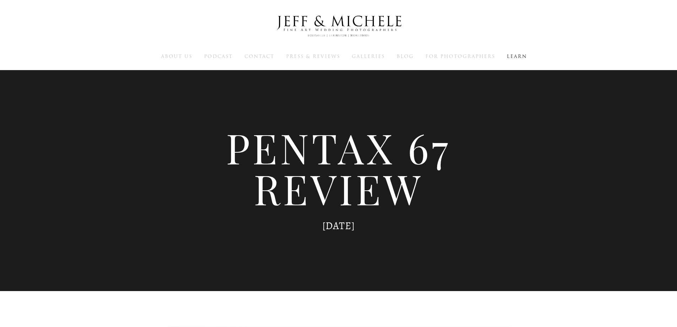 The height and width of the screenshot is (327, 677). Describe the element at coordinates (460, 56) in the screenshot. I see `a: For Photographers` at that location.